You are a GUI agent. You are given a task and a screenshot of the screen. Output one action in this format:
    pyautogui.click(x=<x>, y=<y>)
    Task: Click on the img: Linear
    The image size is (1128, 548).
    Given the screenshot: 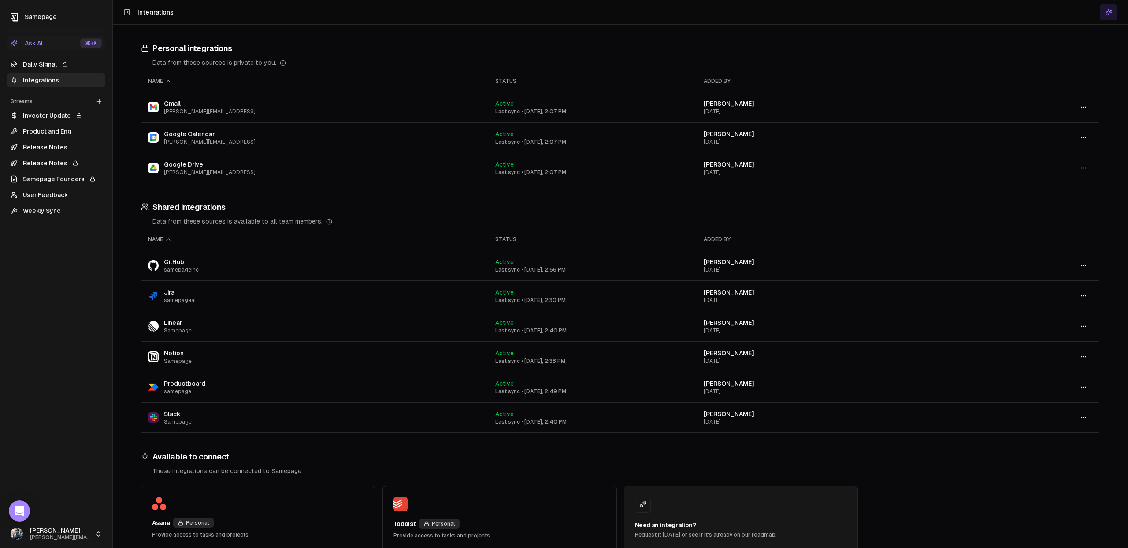 What is the action you would take?
    pyautogui.click(x=153, y=326)
    